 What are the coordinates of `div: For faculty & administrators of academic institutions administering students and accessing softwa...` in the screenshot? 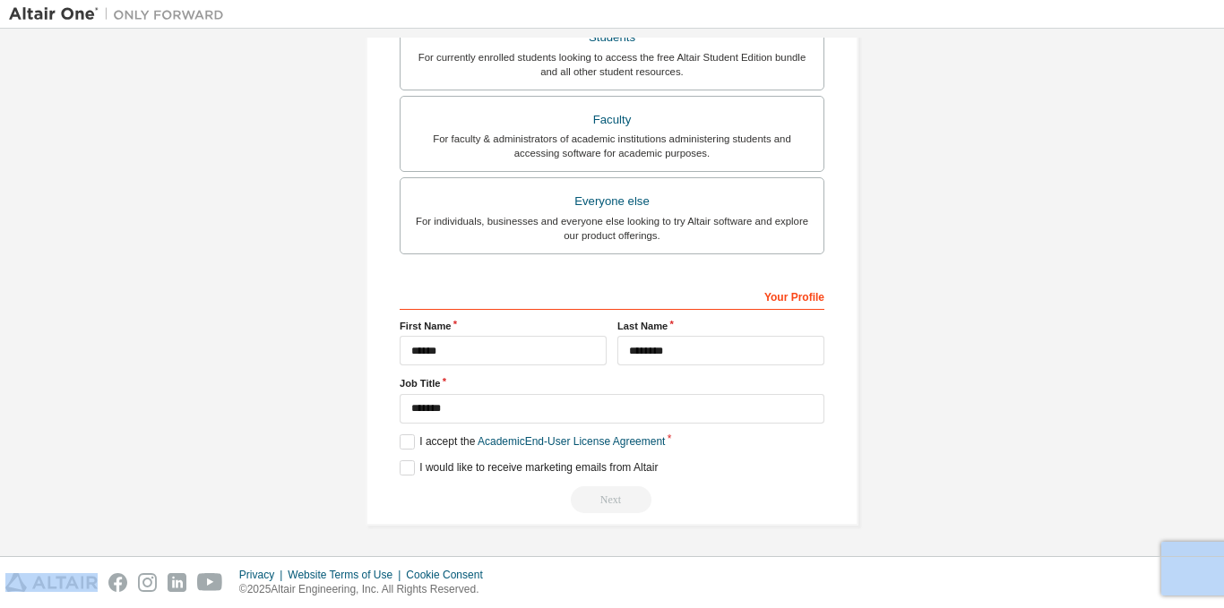 It's located at (612, 146).